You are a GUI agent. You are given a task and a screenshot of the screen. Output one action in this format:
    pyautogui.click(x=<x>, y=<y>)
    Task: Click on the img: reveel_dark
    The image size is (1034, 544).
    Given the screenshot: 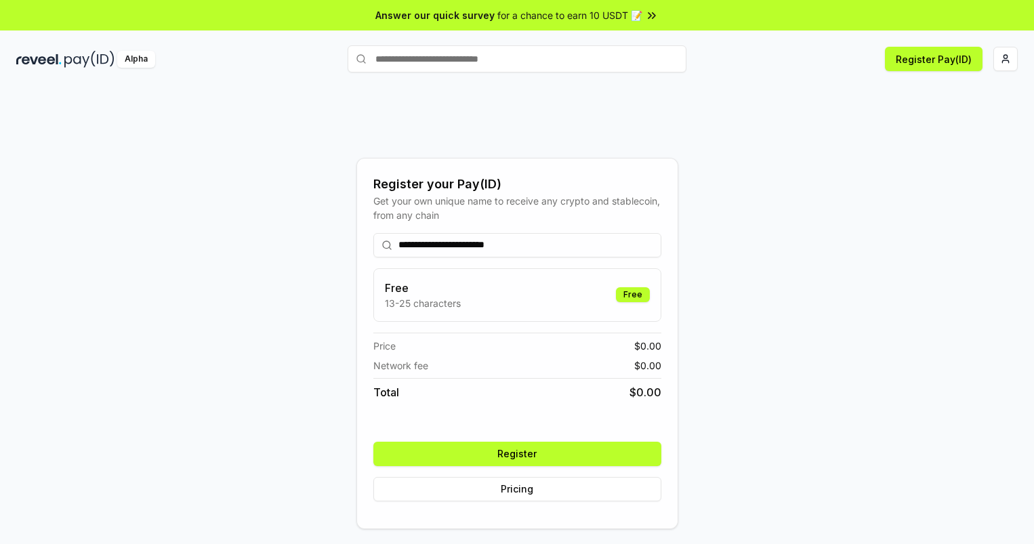 What is the action you would take?
    pyautogui.click(x=39, y=59)
    